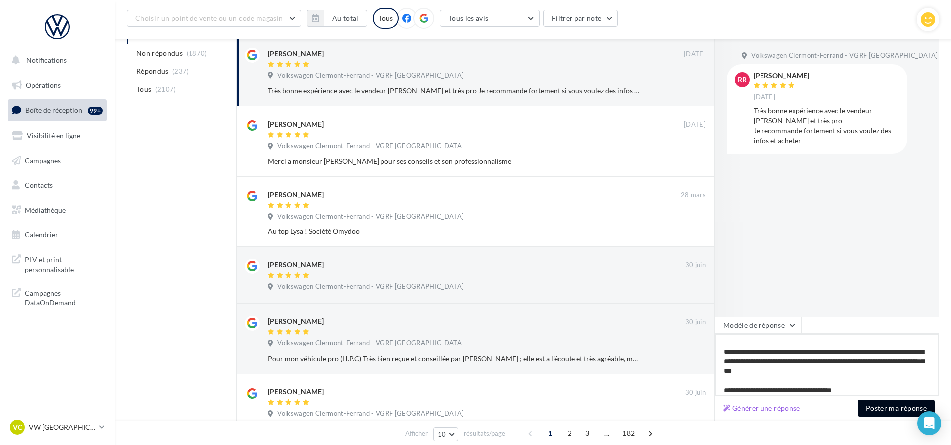 This screenshot has height=445, width=951. I want to click on a: Calendrier, so click(57, 235).